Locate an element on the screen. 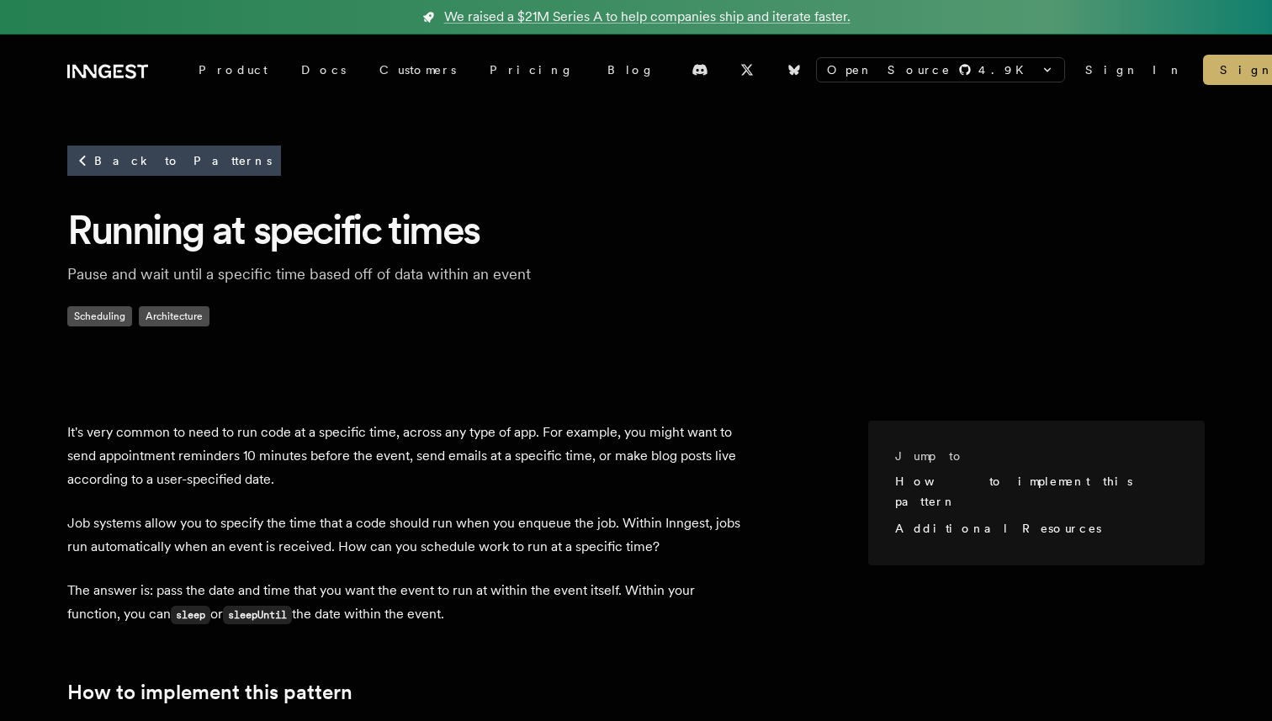 The image size is (1272, 721). span: Scheduling is located at coordinates (99, 316).